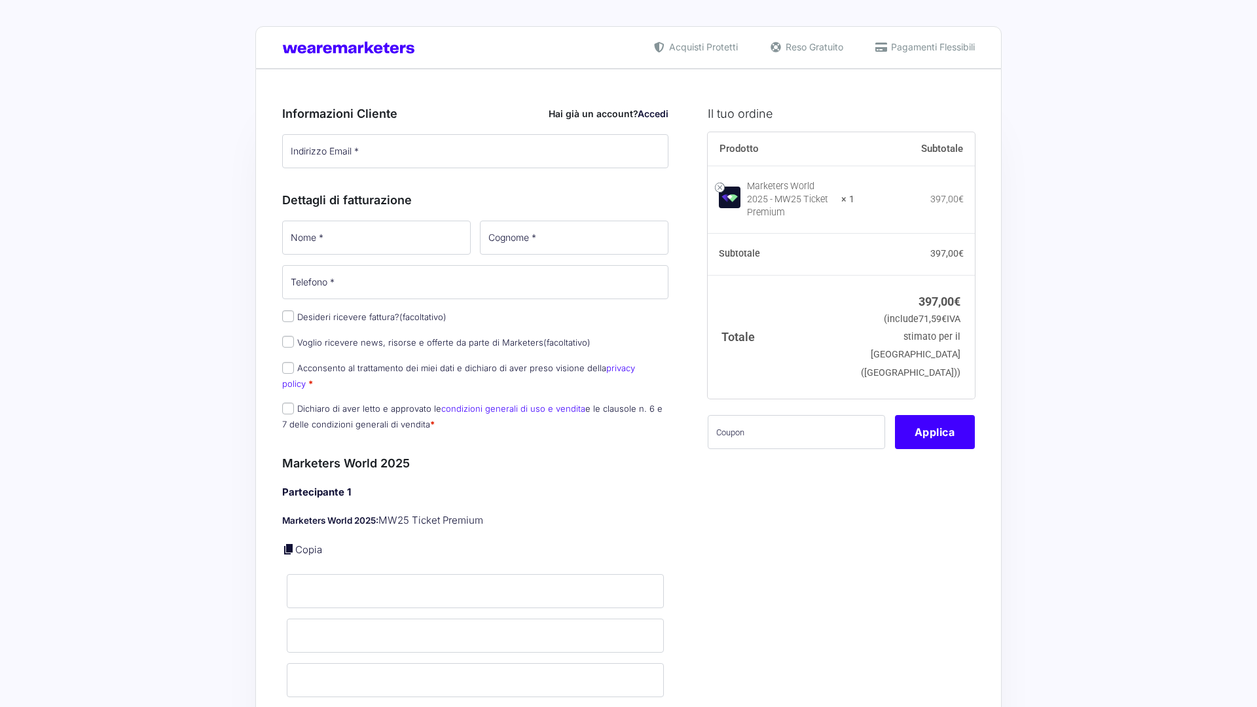 This screenshot has width=1257, height=707. Describe the element at coordinates (608, 113) in the screenshot. I see `div: Hai già un account?` at that location.